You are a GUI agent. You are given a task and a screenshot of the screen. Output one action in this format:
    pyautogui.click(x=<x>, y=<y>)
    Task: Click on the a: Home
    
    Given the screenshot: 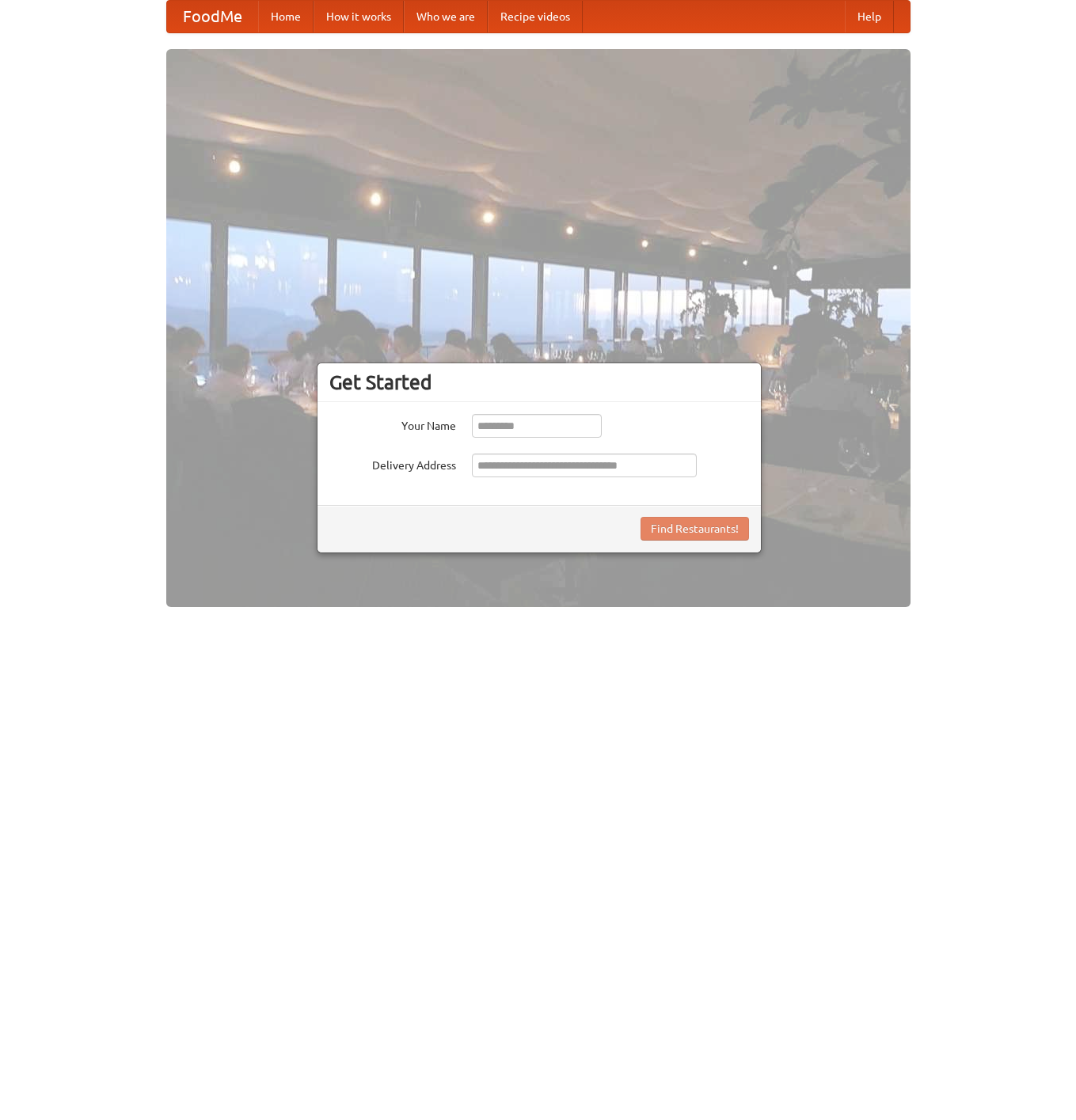 What is the action you would take?
    pyautogui.click(x=286, y=16)
    